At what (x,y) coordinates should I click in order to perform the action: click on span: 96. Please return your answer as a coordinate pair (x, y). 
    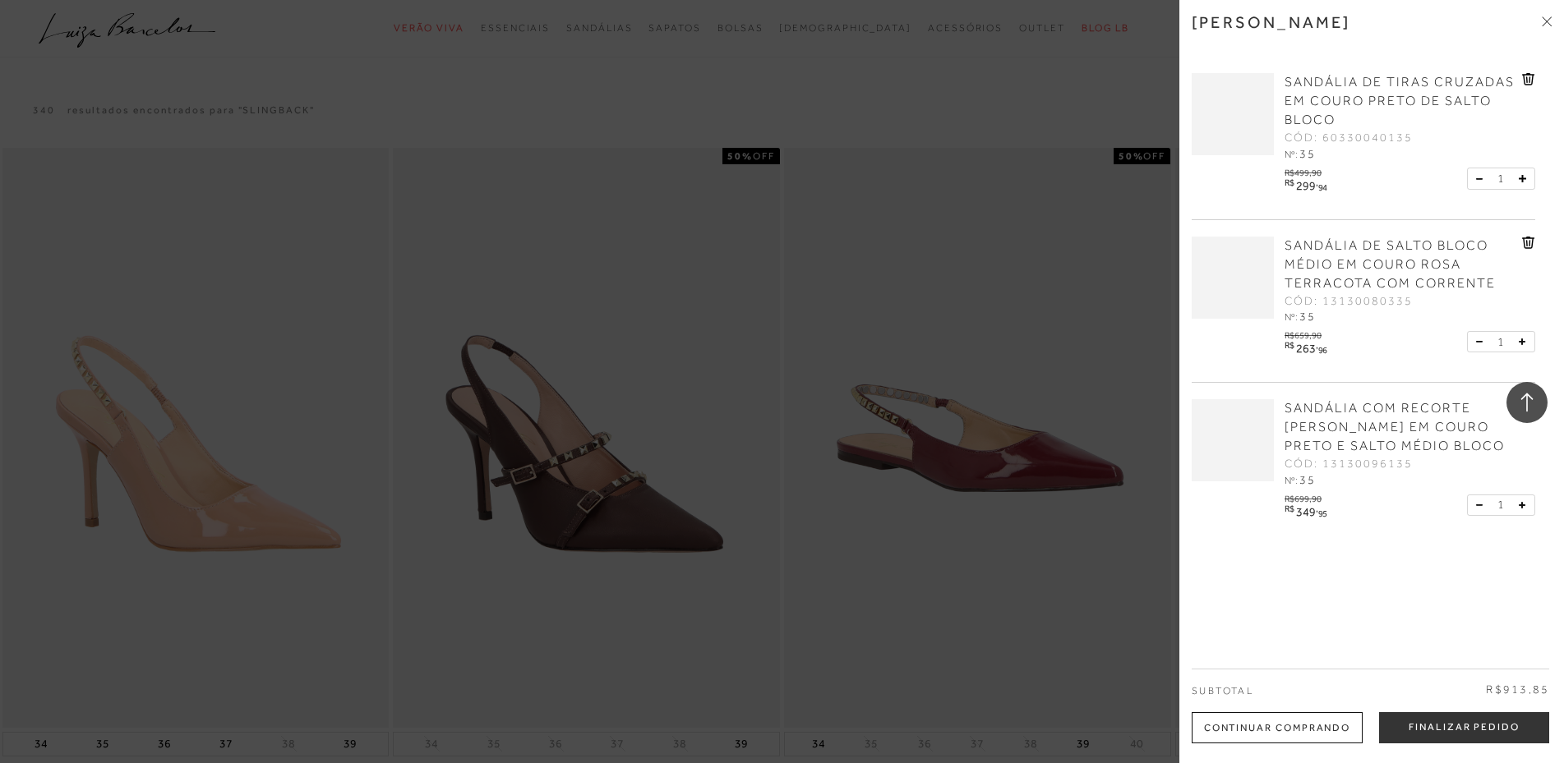
    Looking at the image, I should click on (1322, 350).